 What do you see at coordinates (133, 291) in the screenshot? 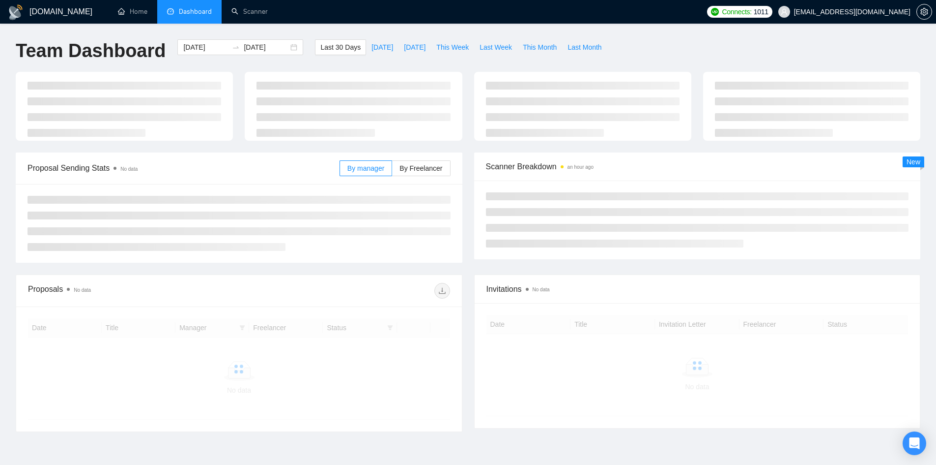
I see `div: Proposals` at bounding box center [133, 291].